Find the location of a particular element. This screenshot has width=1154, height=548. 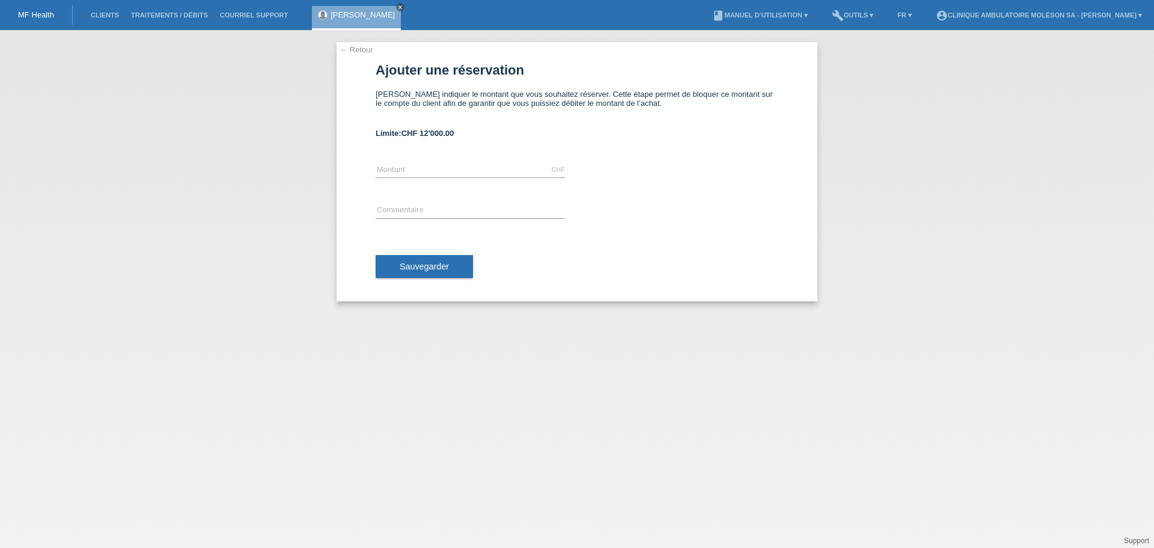

i: account_circle is located at coordinates (942, 16).